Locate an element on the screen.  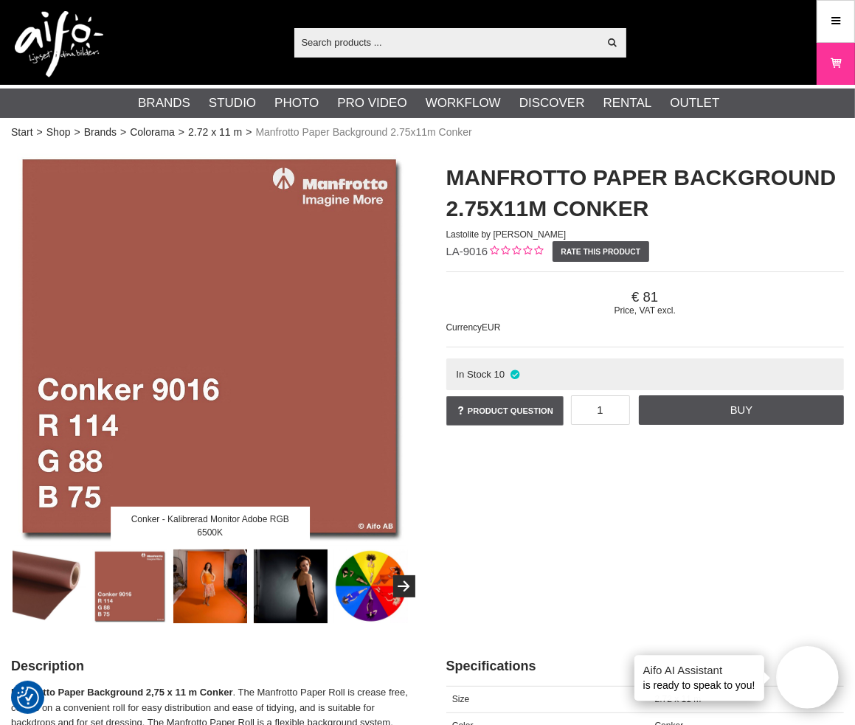
img: Colorama Color Wheel is located at coordinates (371, 586).